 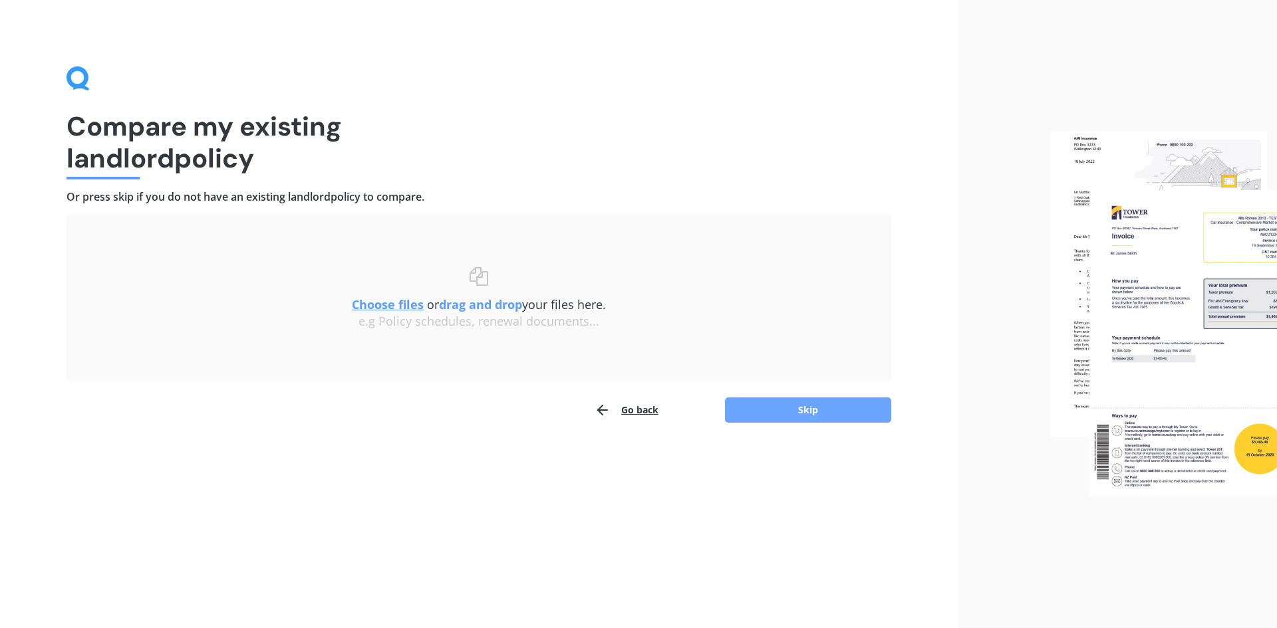 What do you see at coordinates (626, 410) in the screenshot?
I see `button: Go back` at bounding box center [626, 410].